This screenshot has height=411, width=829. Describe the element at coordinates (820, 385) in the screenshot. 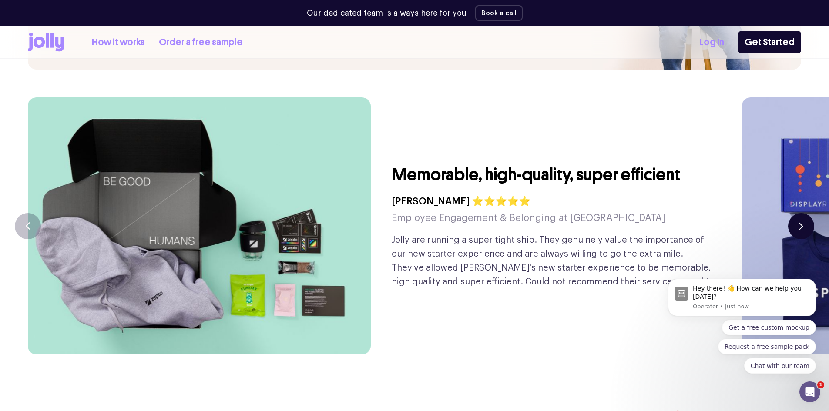

I see `span: 1` at that location.